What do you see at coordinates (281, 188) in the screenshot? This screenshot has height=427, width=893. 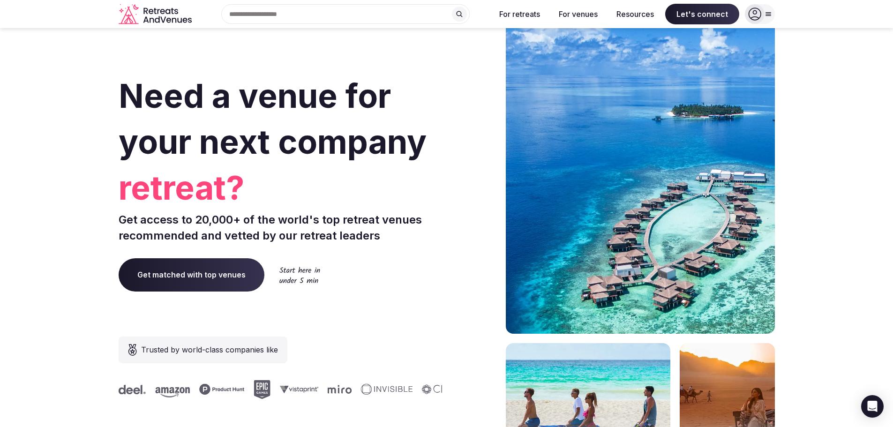 I see `span: retreat?` at bounding box center [281, 188].